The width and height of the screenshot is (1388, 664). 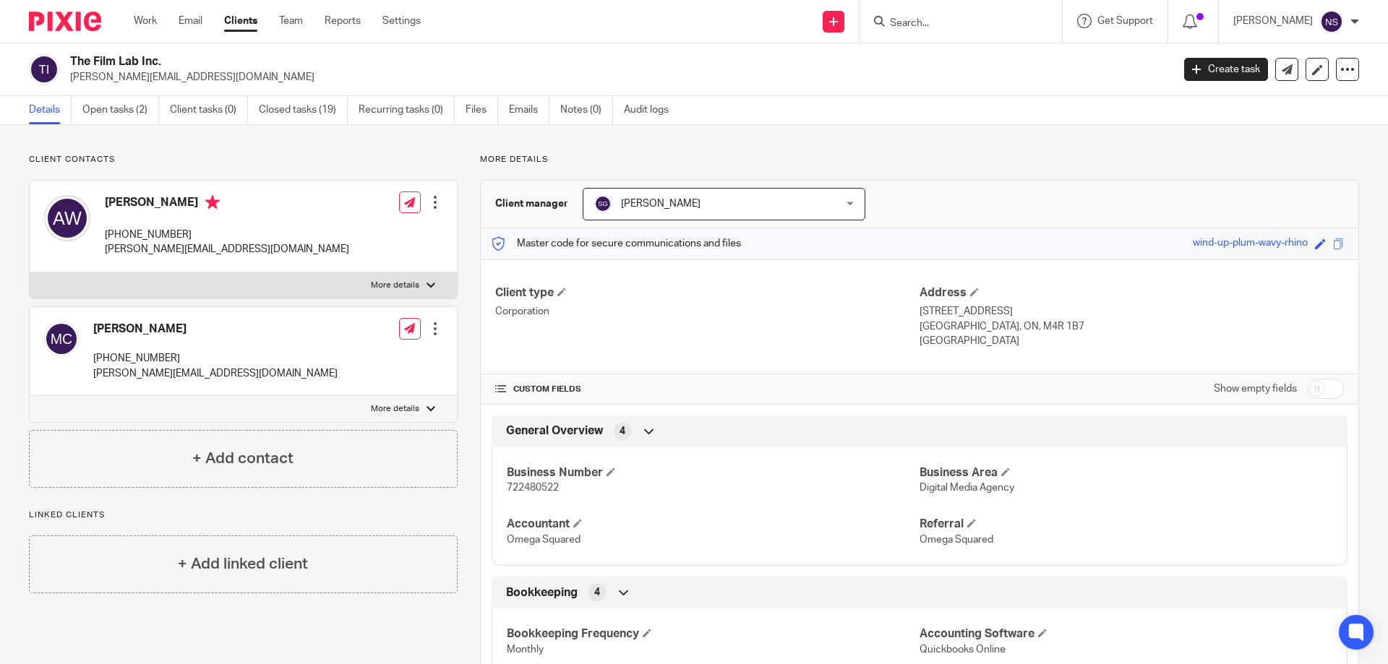 What do you see at coordinates (531, 204) in the screenshot?
I see `h3: Client manager` at bounding box center [531, 204].